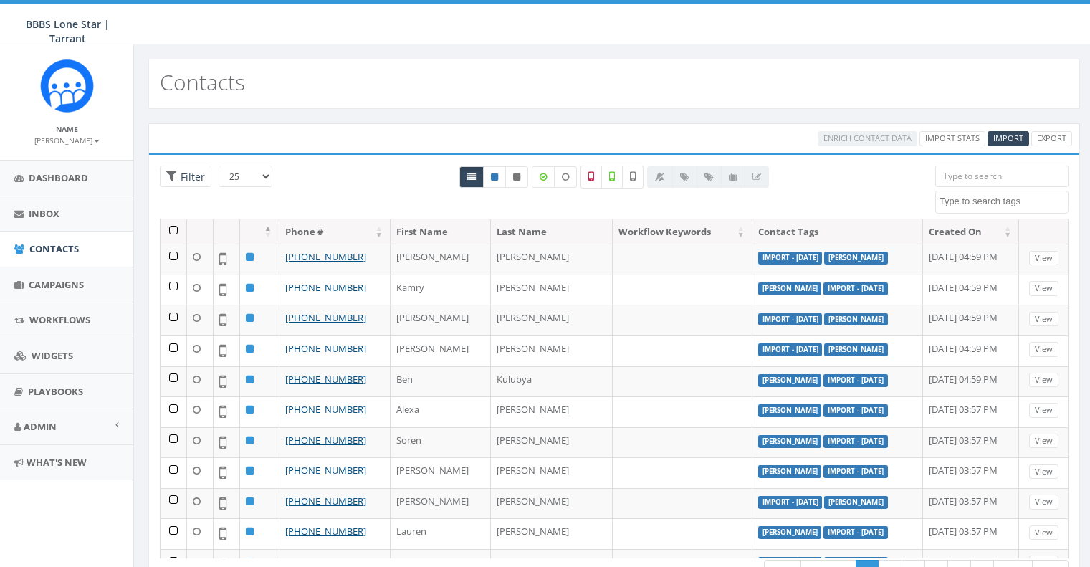 This screenshot has width=1090, height=567. I want to click on label: Validated, so click(612, 177).